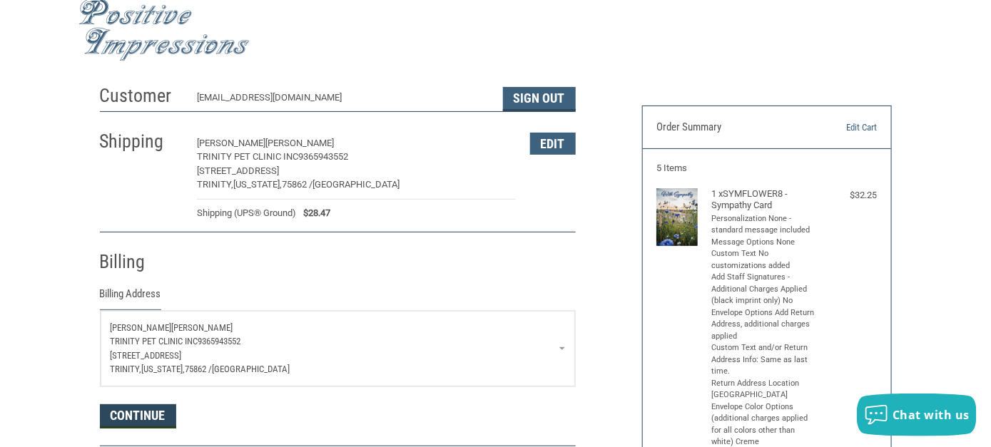 The width and height of the screenshot is (991, 447). What do you see at coordinates (141, 96) in the screenshot?
I see `h2: Customer` at bounding box center [141, 96].